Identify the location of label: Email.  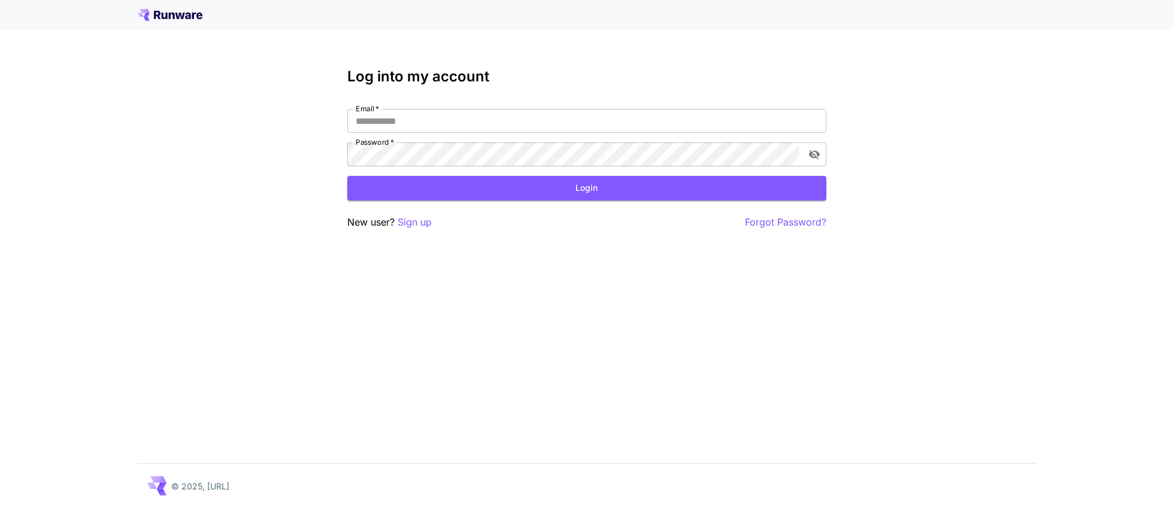
(367, 108).